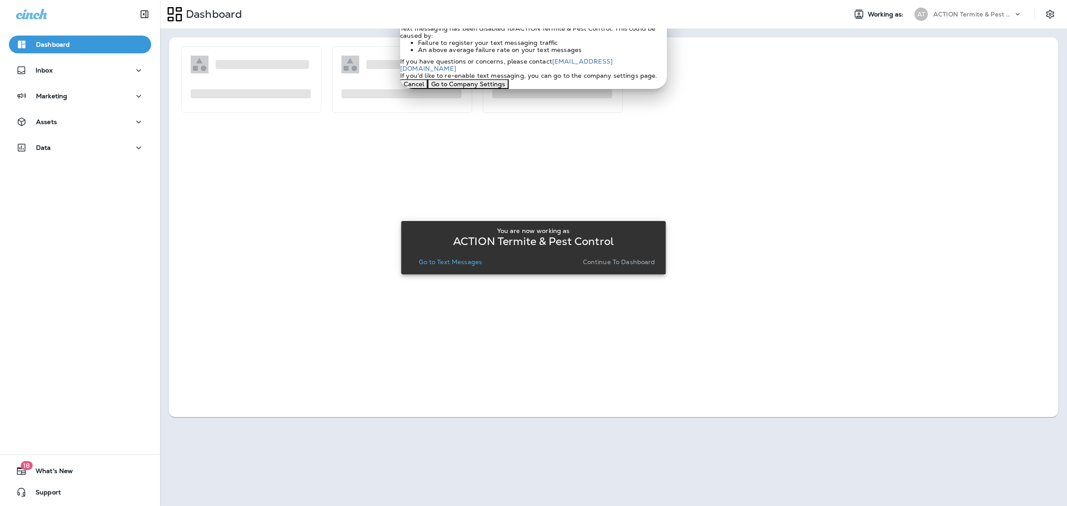 The width and height of the screenshot is (1067, 506). What do you see at coordinates (44, 148) in the screenshot?
I see `p: Data` at bounding box center [44, 148].